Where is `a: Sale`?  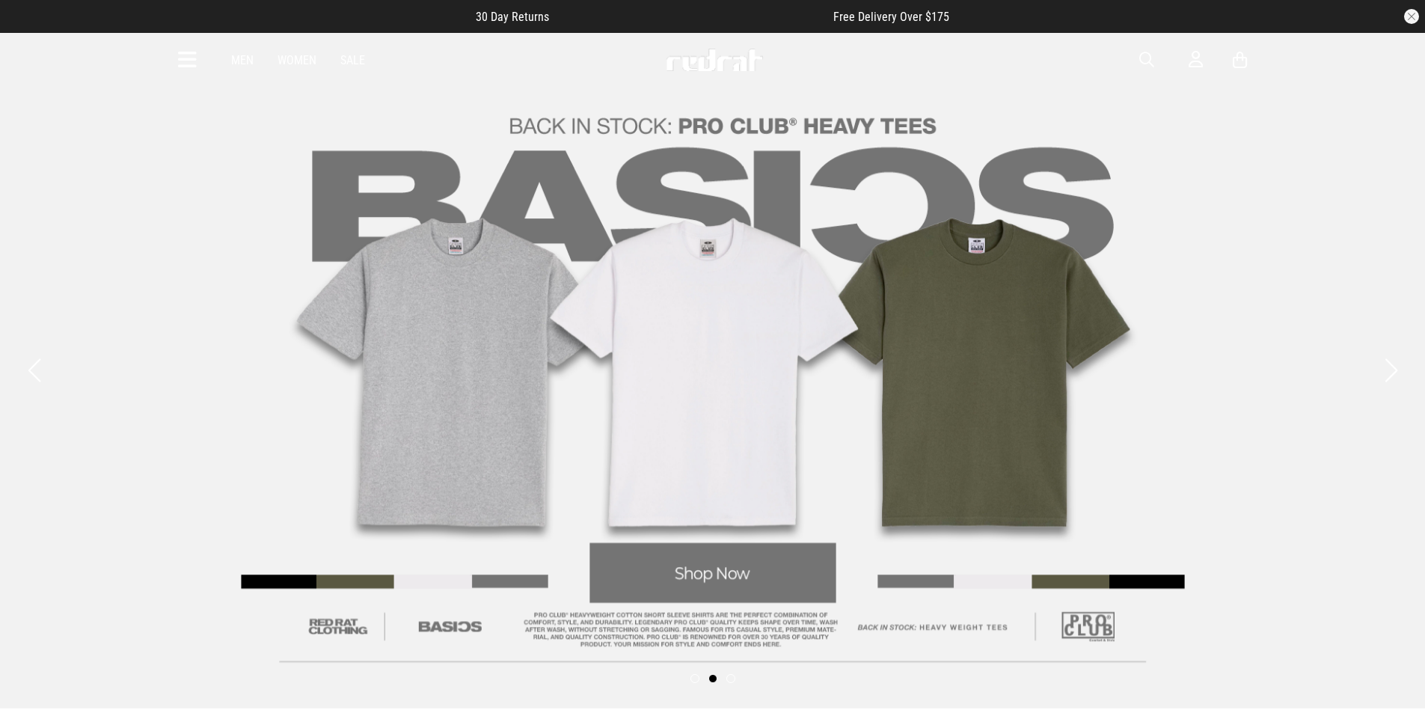
a: Sale is located at coordinates (352, 60).